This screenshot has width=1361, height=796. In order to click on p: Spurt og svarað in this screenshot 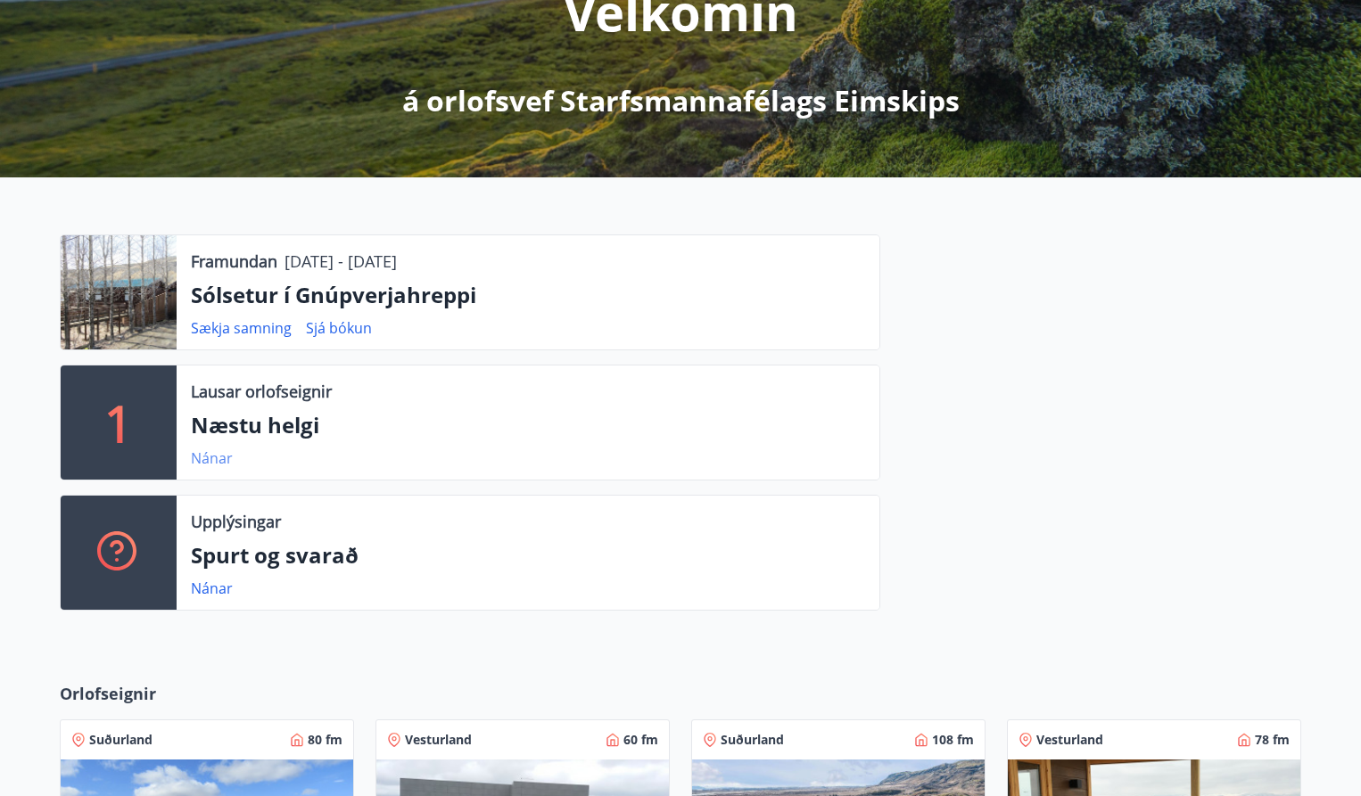, I will do `click(528, 556)`.